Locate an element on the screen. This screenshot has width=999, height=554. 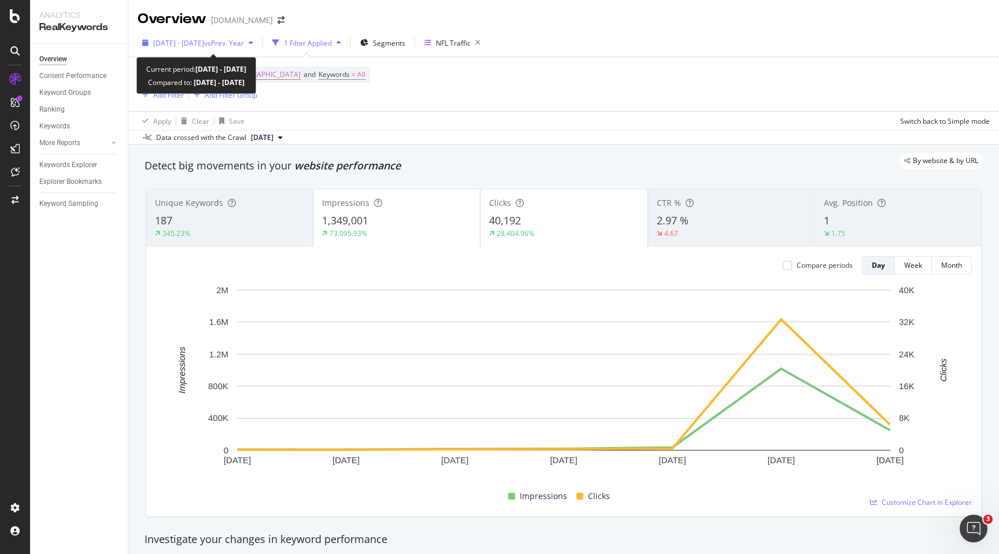
div: Month is located at coordinates (952, 265).